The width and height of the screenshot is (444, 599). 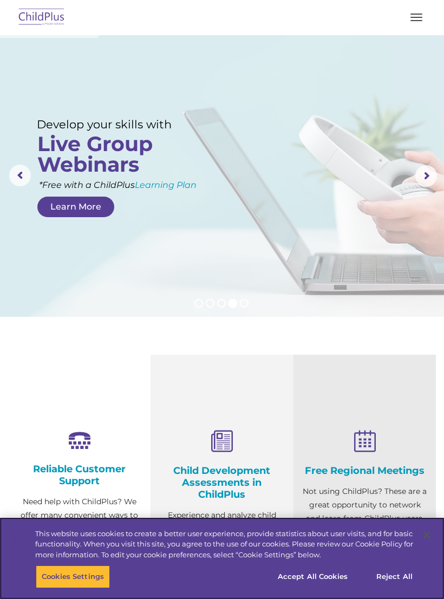 What do you see at coordinates (144, 185) in the screenshot?
I see `rs-layer: *Free with a ChildPlus` at bounding box center [144, 185].